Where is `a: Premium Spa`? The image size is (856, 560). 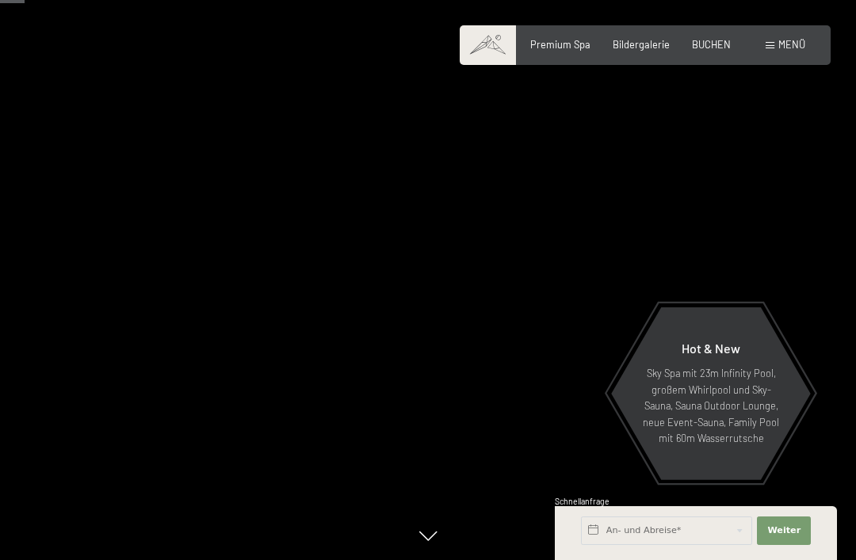
a: Premium Spa is located at coordinates (560, 44).